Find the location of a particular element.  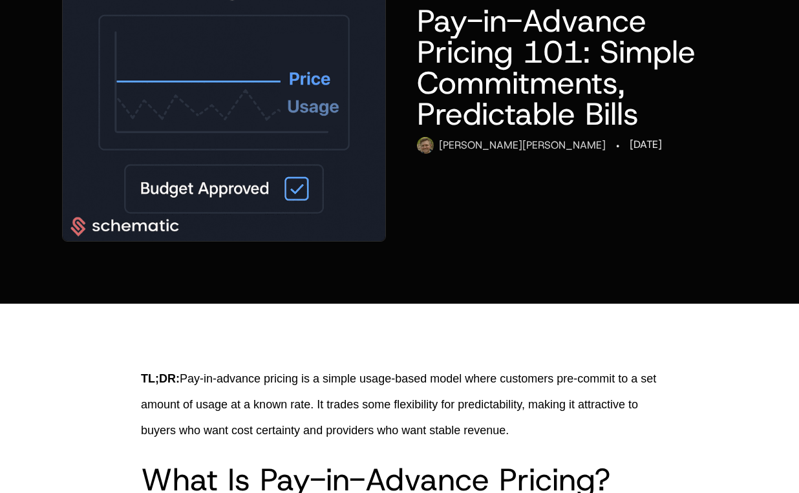

span: TL;DR: is located at coordinates (160, 379).